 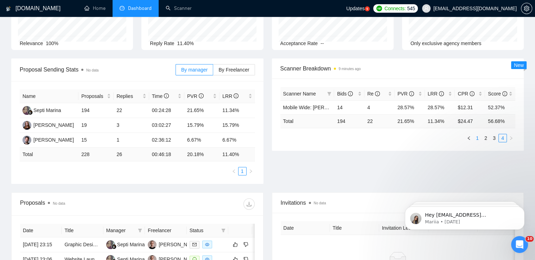 I want to click on div: message notification from Mariia, 1w ago. Hey artem.afanasiev@arounda.agency, Looks like your Upw..., so click(x=70, y=26).